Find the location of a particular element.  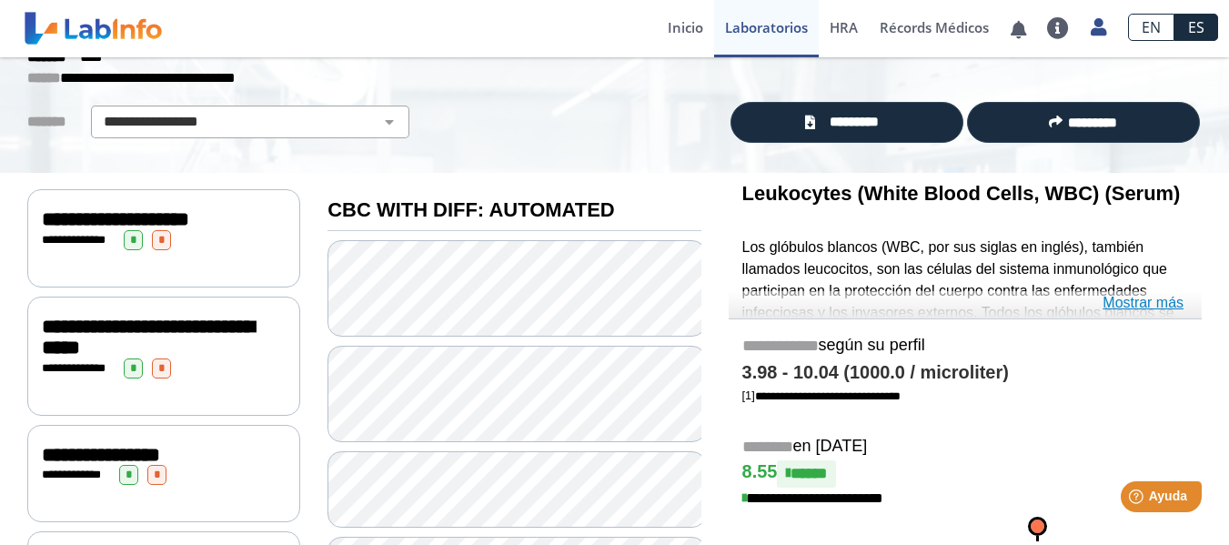

h5: según su perfil is located at coordinates (965, 346).